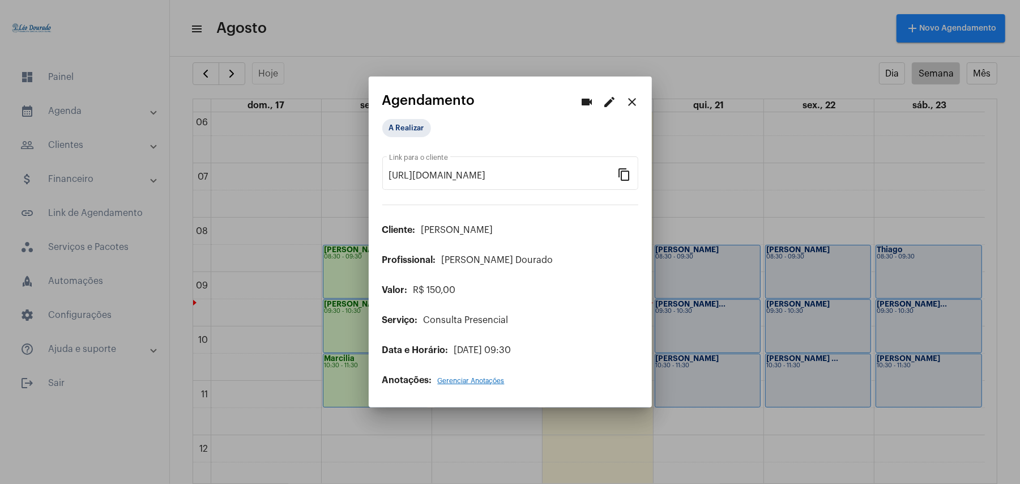 This screenshot has height=484, width=1020. What do you see at coordinates (407, 128) in the screenshot?
I see `mat-chip: A Realizar` at bounding box center [407, 128].